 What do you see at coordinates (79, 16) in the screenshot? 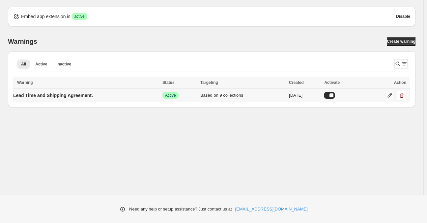
I see `span: active` at bounding box center [79, 16].